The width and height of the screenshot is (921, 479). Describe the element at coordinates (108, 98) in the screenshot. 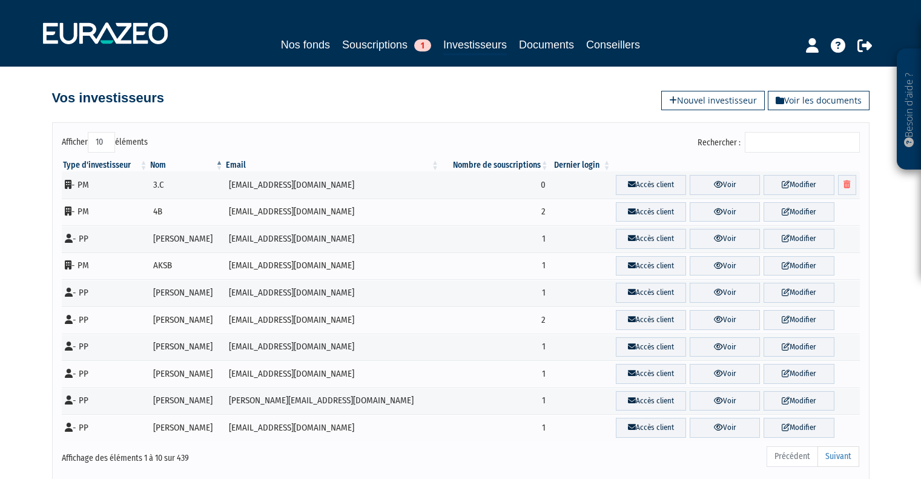

I see `h4: Vos investisseurs` at that location.